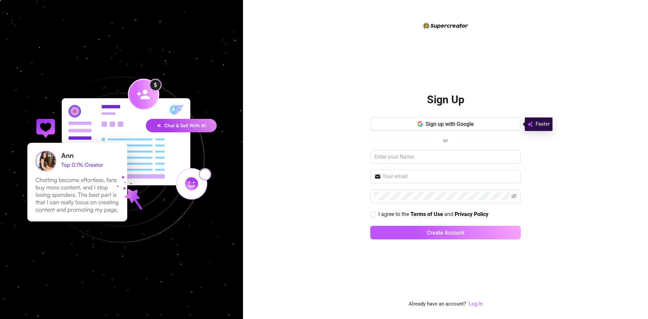 This screenshot has height=319, width=648. I want to click on a: Terms of Use, so click(427, 214).